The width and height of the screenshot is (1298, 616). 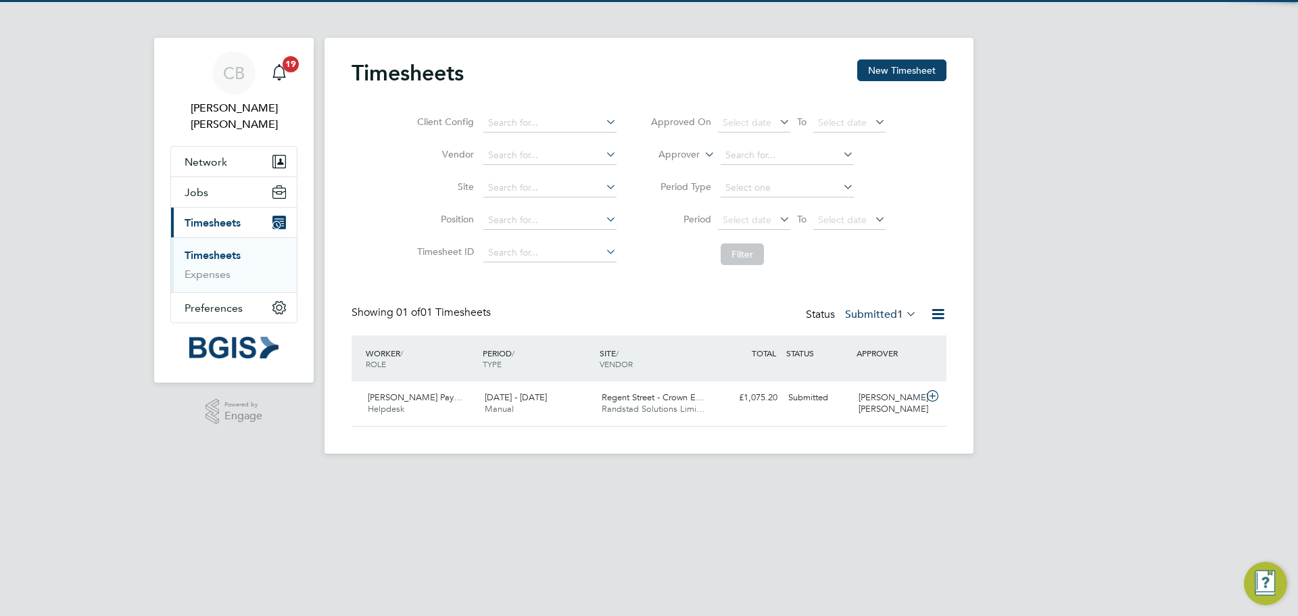 What do you see at coordinates (444, 312) in the screenshot?
I see `span: 01 Timesheets` at bounding box center [444, 312].